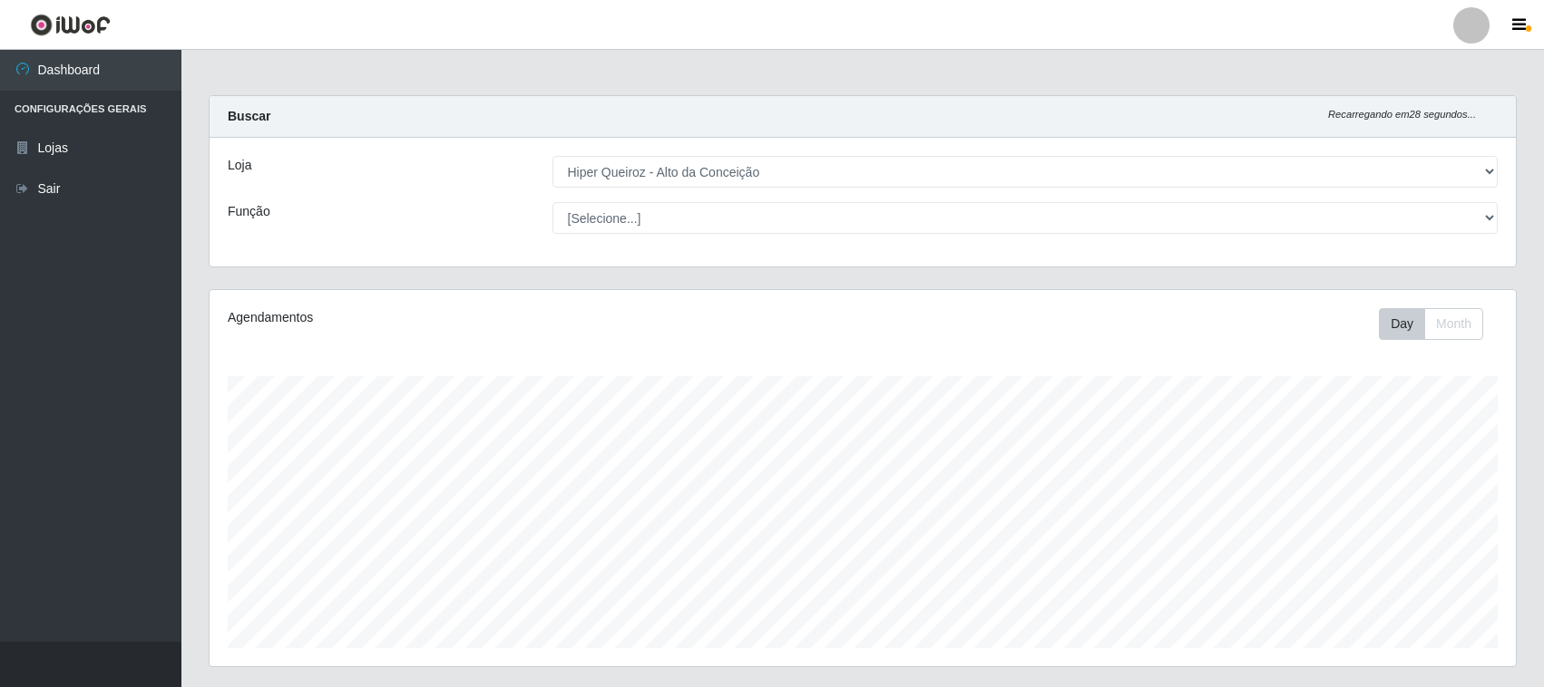 The image size is (1544, 687). I want to click on div: Toolbar with button groups, so click(1438, 324).